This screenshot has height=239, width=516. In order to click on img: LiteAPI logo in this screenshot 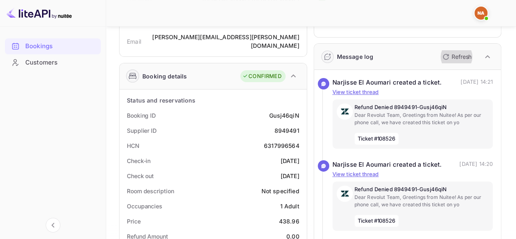, I will do `click(39, 13)`.